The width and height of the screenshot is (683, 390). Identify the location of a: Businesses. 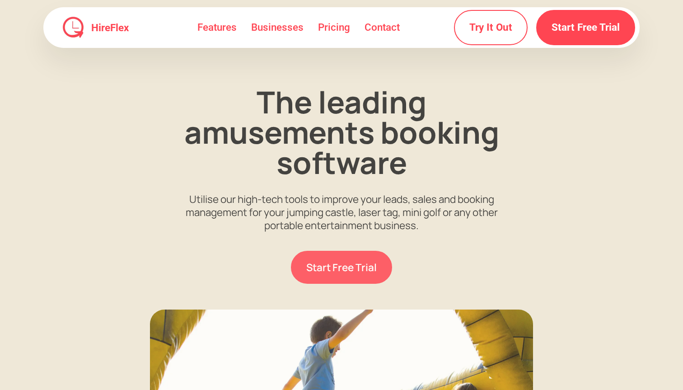
(277, 28).